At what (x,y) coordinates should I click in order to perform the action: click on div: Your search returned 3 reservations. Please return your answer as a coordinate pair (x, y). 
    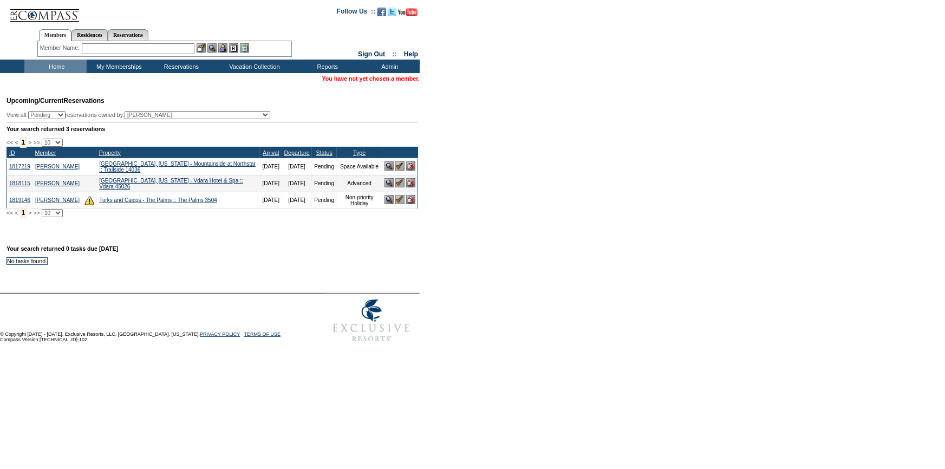
    Looking at the image, I should click on (212, 129).